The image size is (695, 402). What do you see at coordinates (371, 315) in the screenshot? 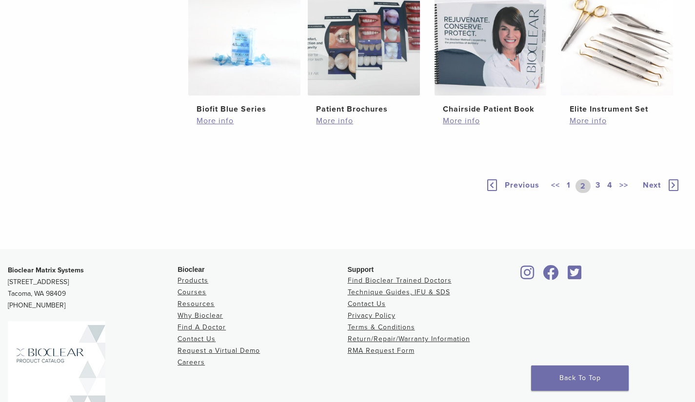
I see `a: Privacy Policy` at bounding box center [371, 315].